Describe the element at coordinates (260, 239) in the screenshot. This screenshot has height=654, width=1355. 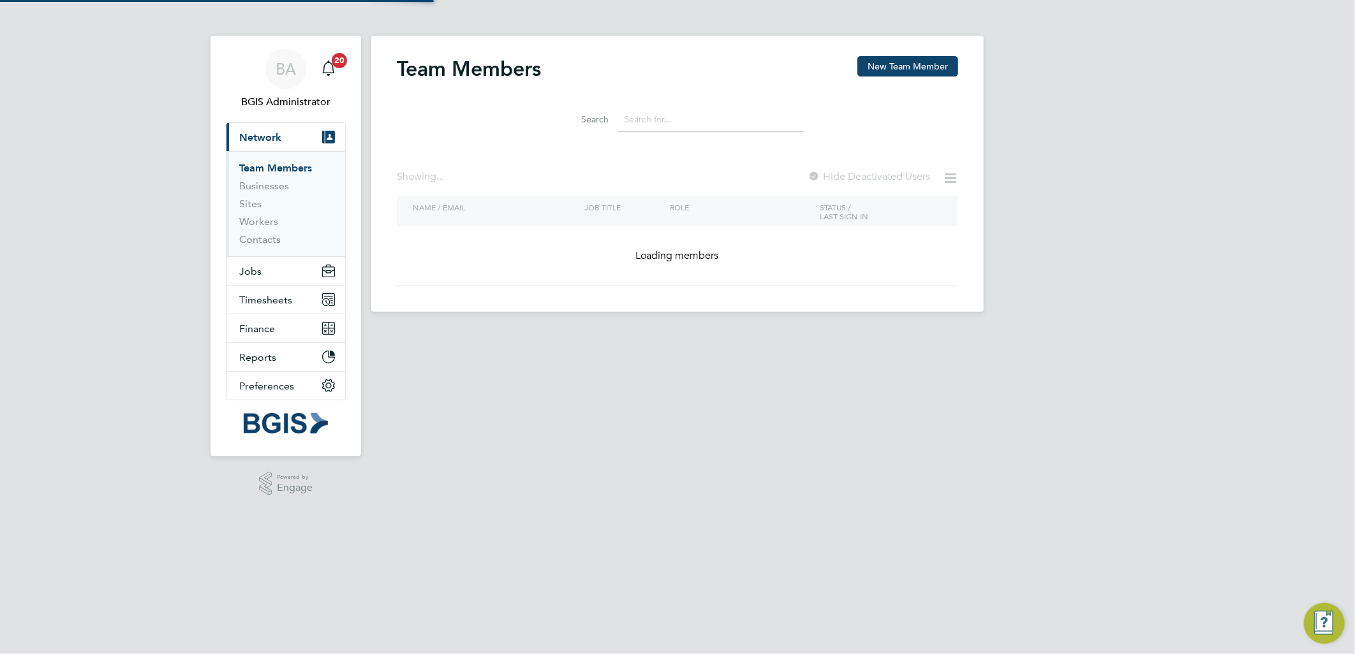
I see `a: Contacts` at that location.